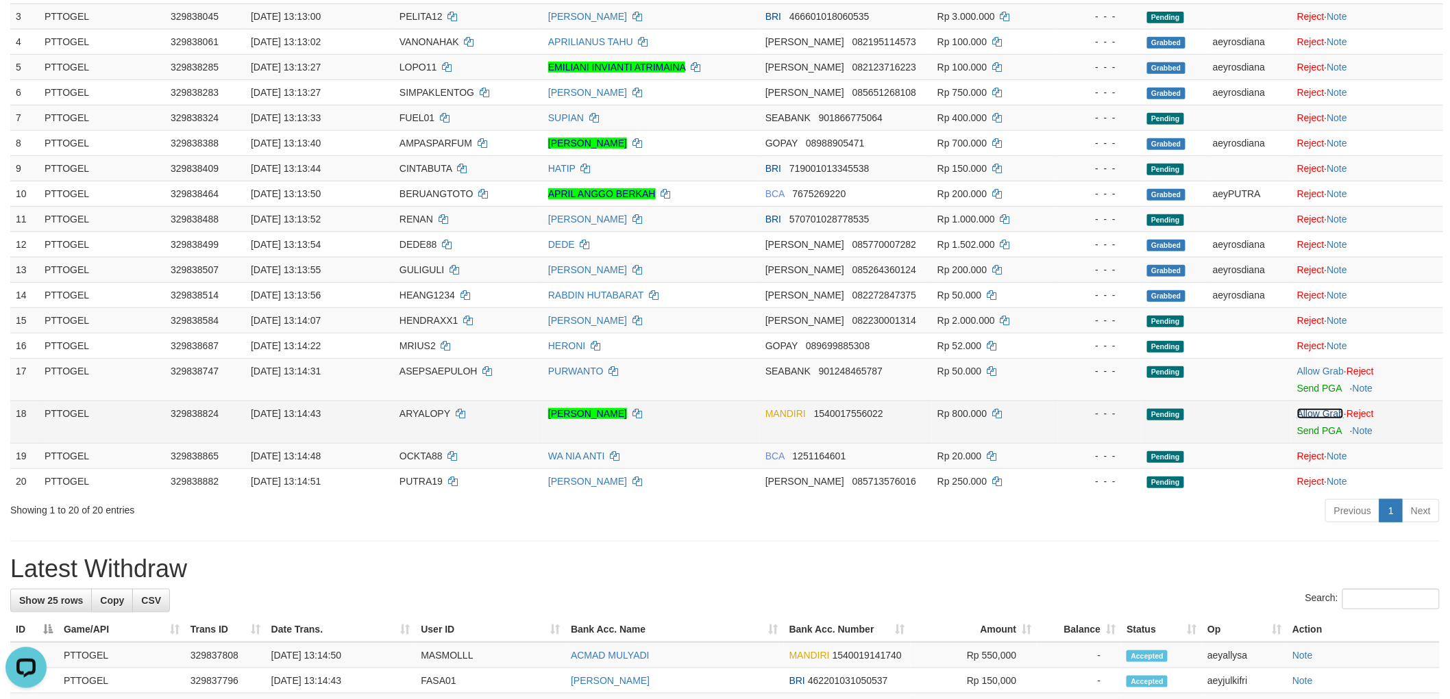 The image size is (1450, 699). What do you see at coordinates (566, 118) in the screenshot?
I see `a: SUPIAN` at bounding box center [566, 118].